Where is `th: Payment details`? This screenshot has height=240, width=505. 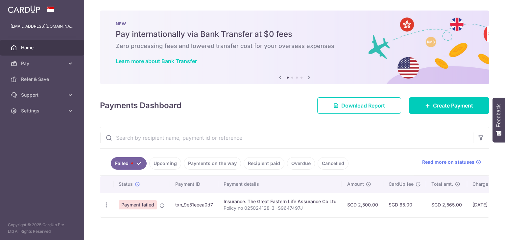
th: Payment details is located at coordinates (280, 184).